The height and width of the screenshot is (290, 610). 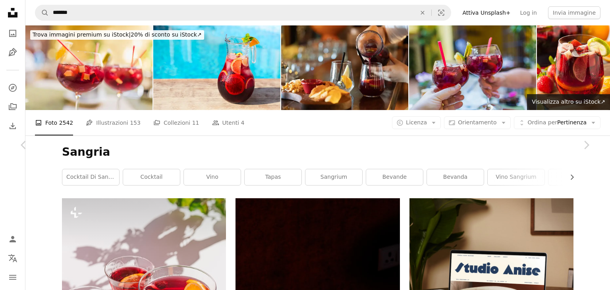 I want to click on form: Trova visual in tutto il sito, so click(x=243, y=13).